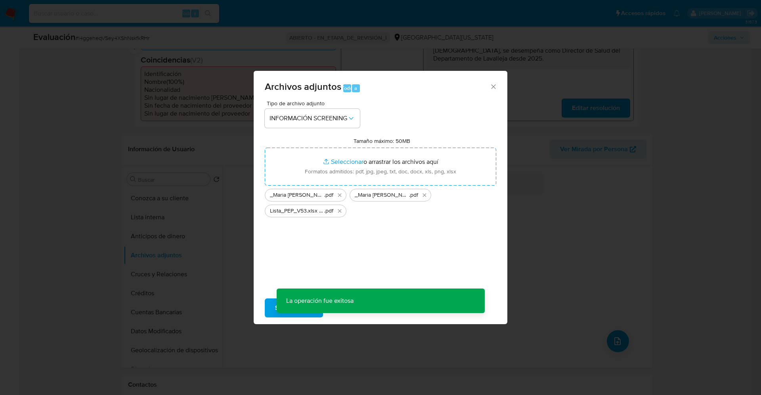  Describe the element at coordinates (308, 118) in the screenshot. I see `font: INFORMACIÓN SCREENING` at that location.